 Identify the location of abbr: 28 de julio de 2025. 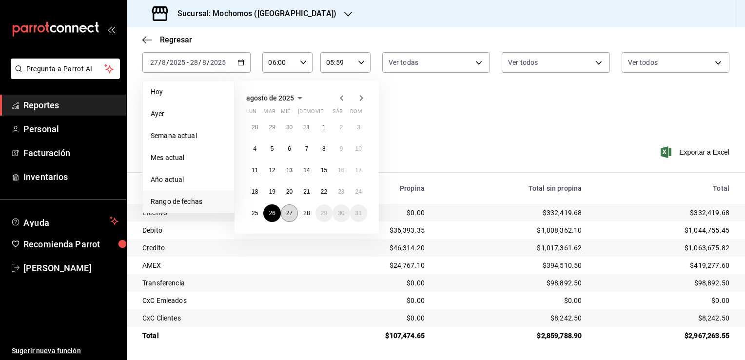
(255, 127).